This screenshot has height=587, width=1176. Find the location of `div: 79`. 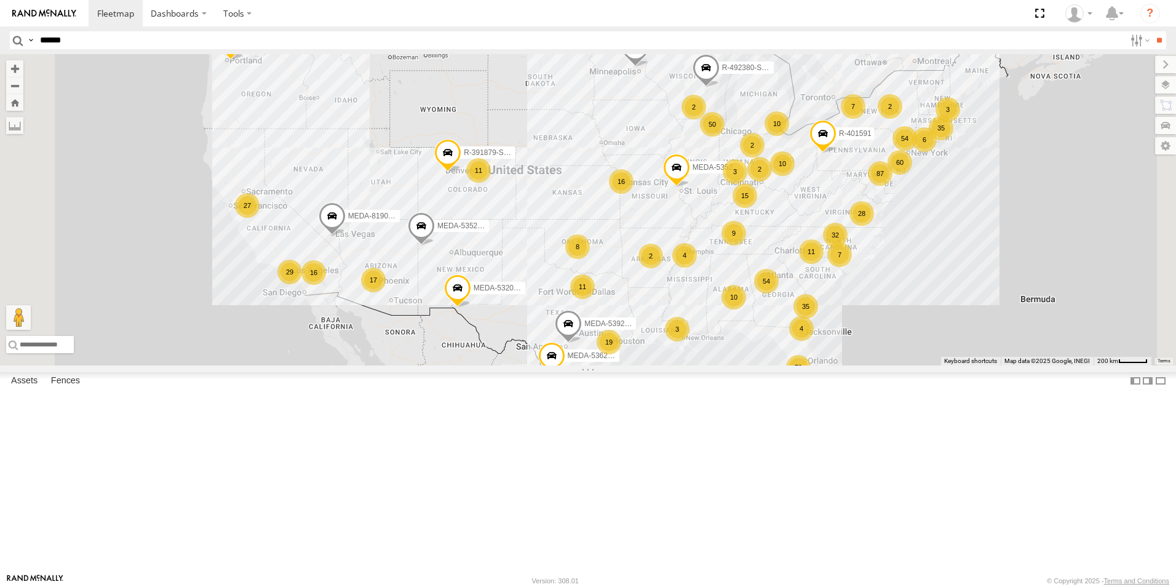

div: 79 is located at coordinates (798, 367).